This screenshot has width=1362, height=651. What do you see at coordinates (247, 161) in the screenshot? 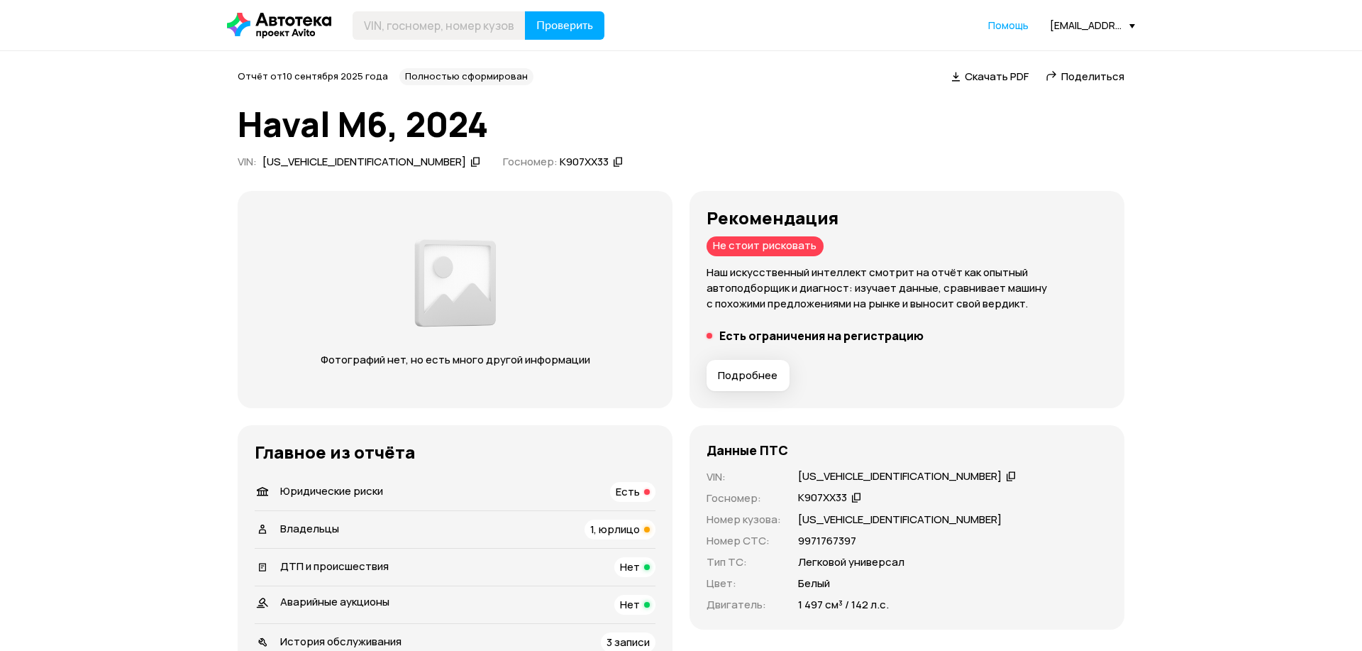
I see `span: VIN :` at bounding box center [247, 161].